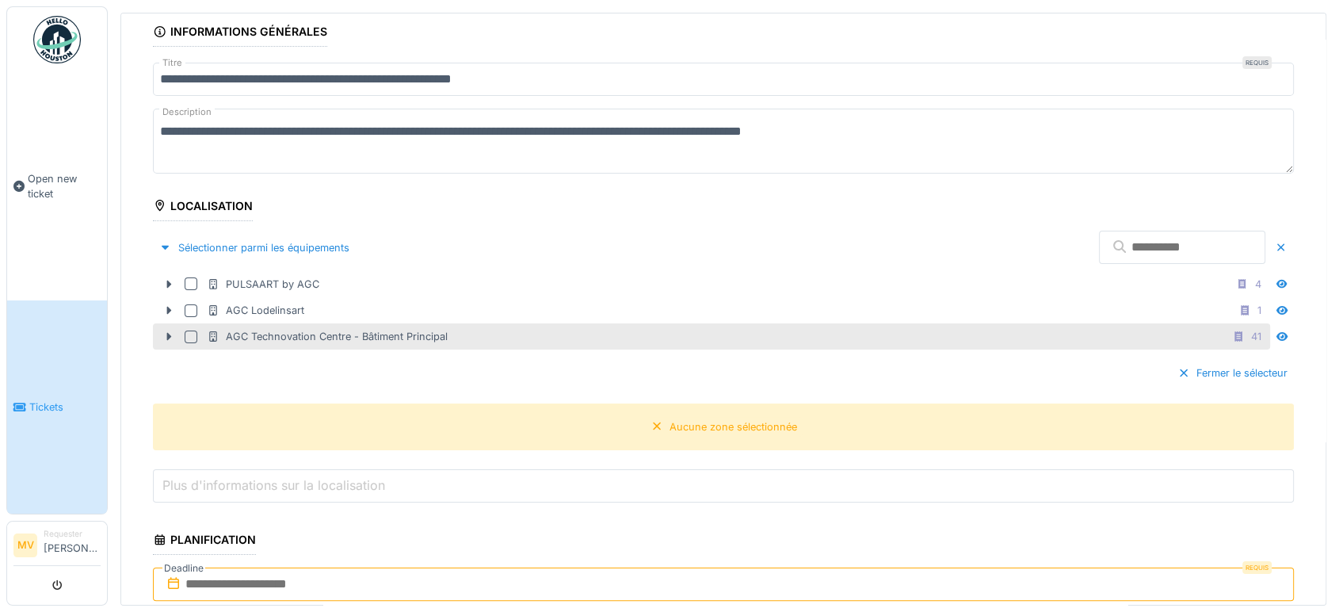  Describe the element at coordinates (1259, 310) in the screenshot. I see `div: 1` at that location.